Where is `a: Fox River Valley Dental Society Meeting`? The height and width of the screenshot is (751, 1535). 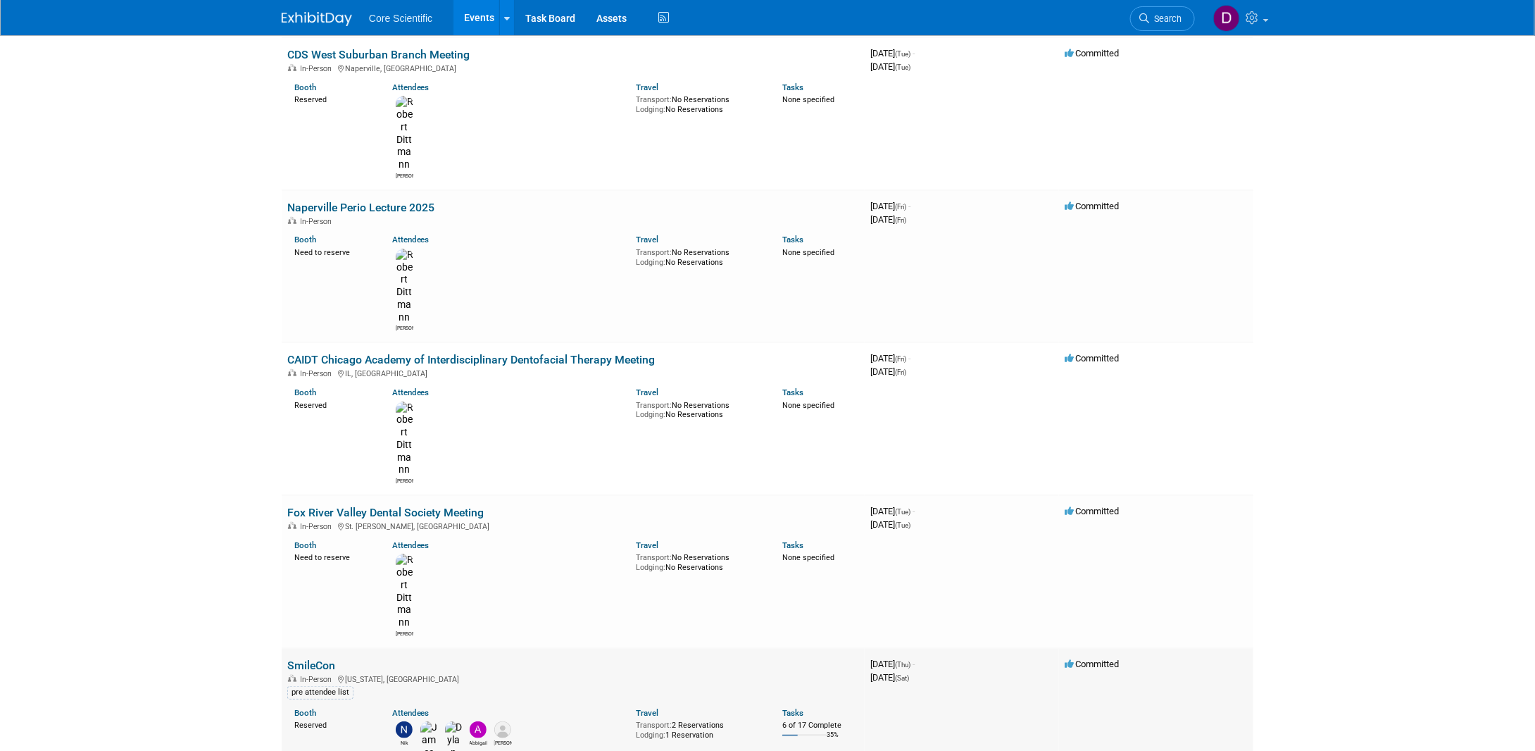 a: Fox River Valley Dental Society Meeting is located at coordinates (385, 512).